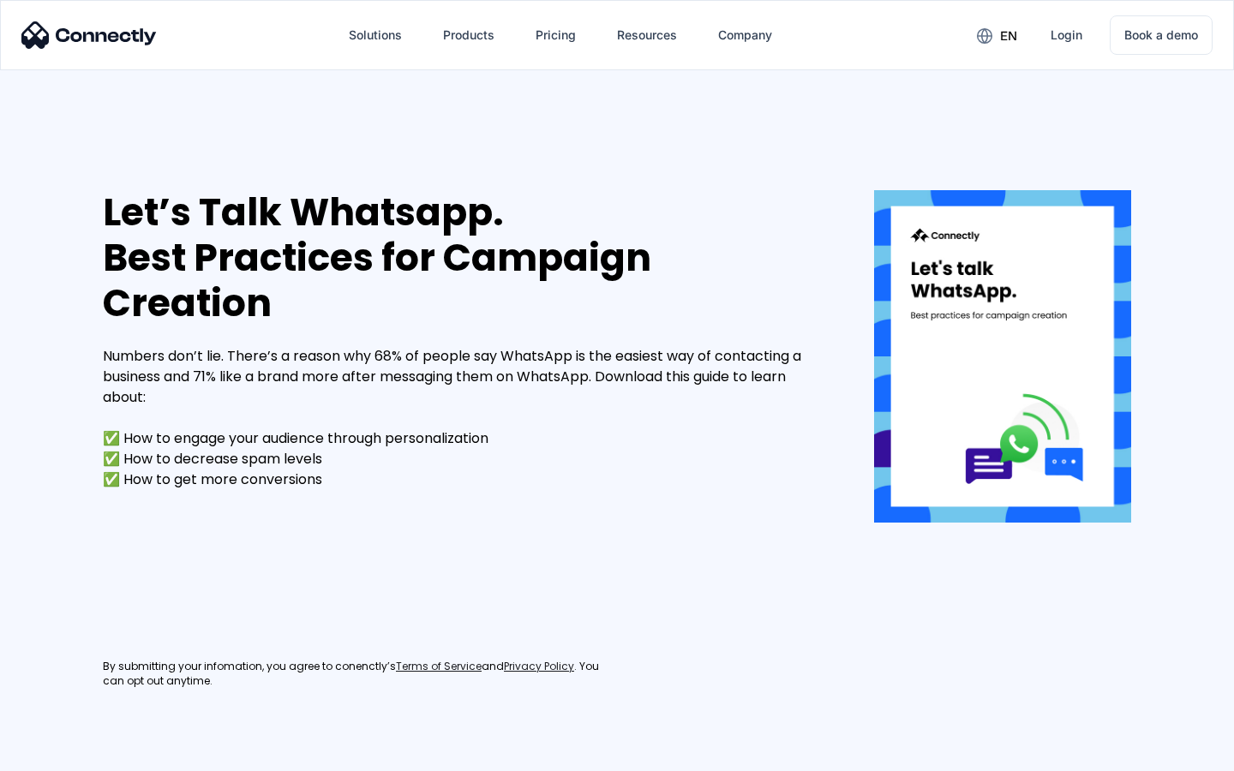  What do you see at coordinates (745, 35) in the screenshot?
I see `div: Company` at bounding box center [745, 35].